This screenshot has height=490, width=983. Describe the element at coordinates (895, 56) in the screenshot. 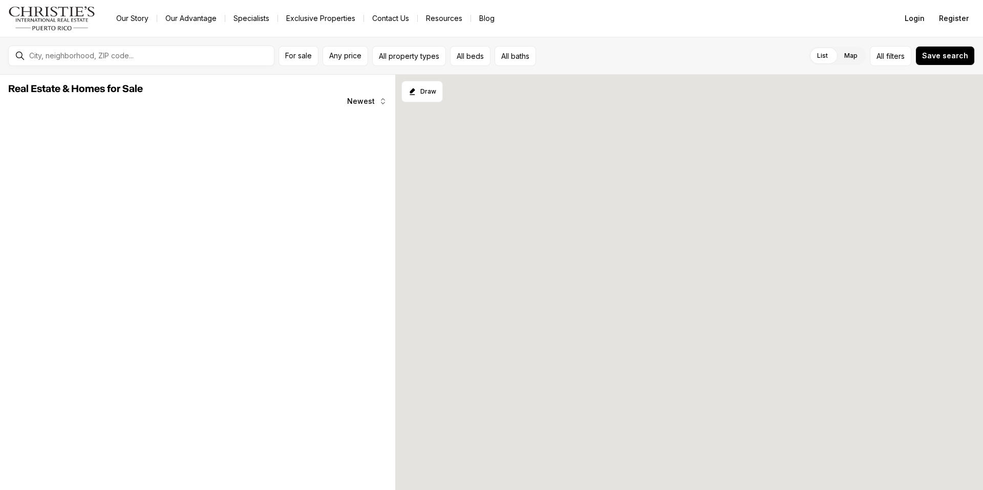

I see `span: filters` at that location.